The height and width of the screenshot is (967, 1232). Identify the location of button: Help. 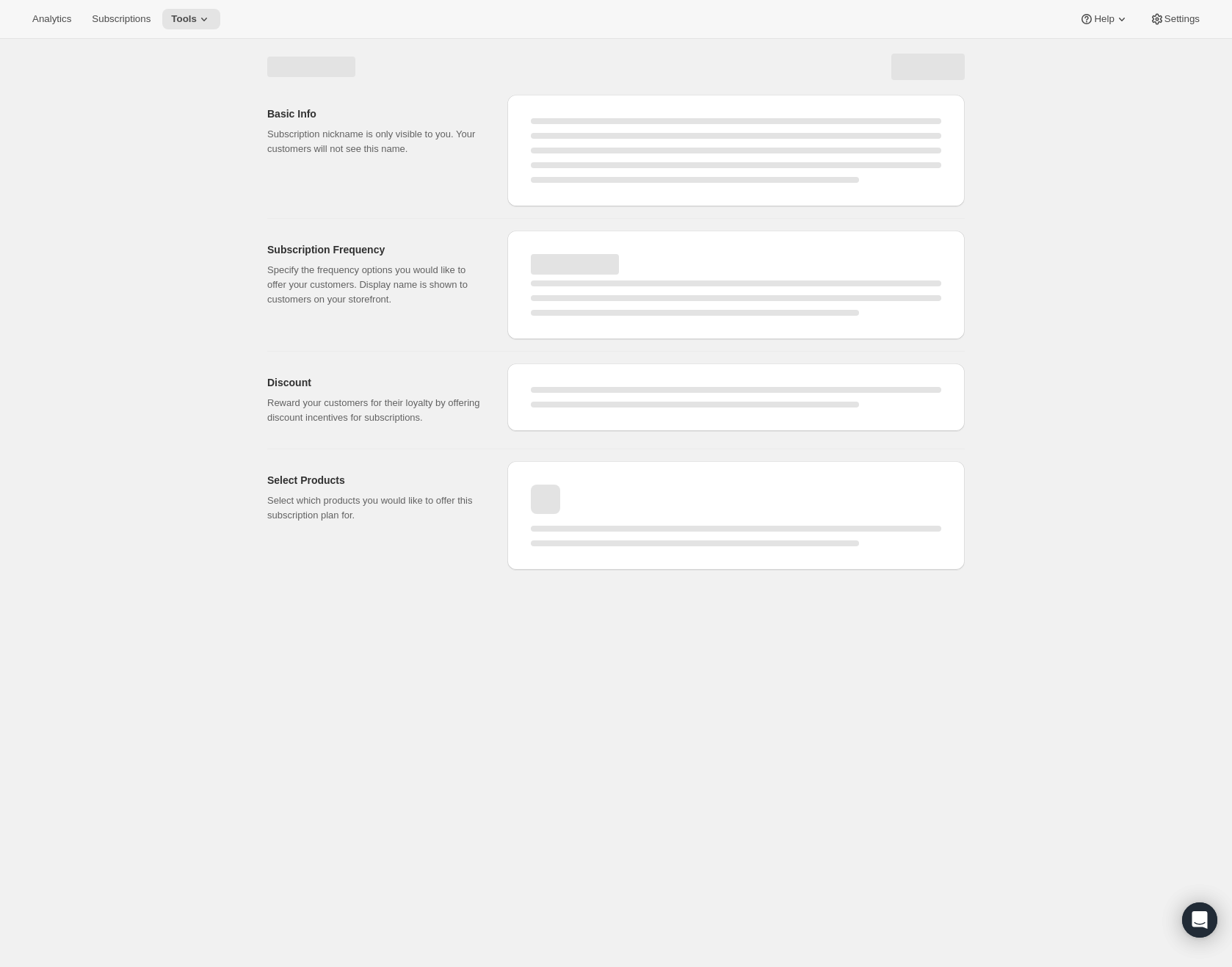
(1103, 20).